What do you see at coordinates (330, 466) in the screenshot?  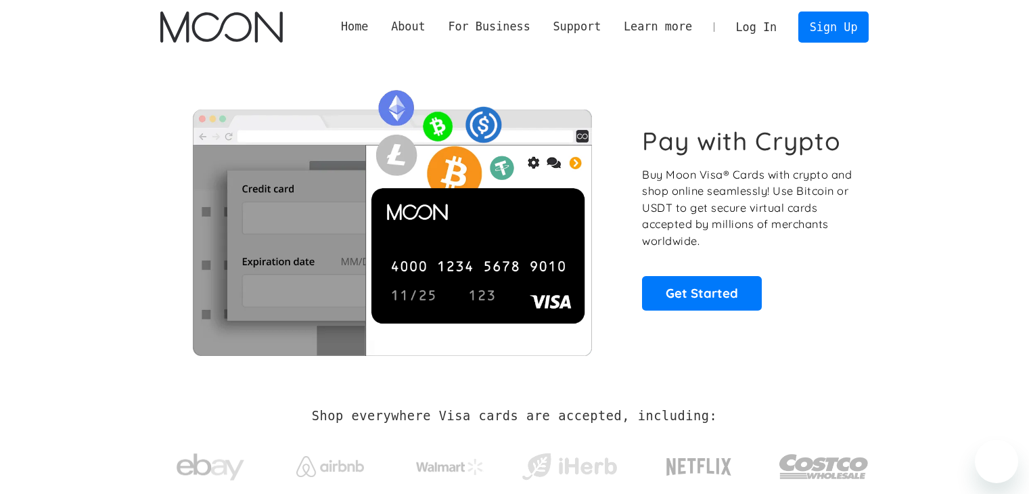 I see `img: Airbnb` at bounding box center [330, 466].